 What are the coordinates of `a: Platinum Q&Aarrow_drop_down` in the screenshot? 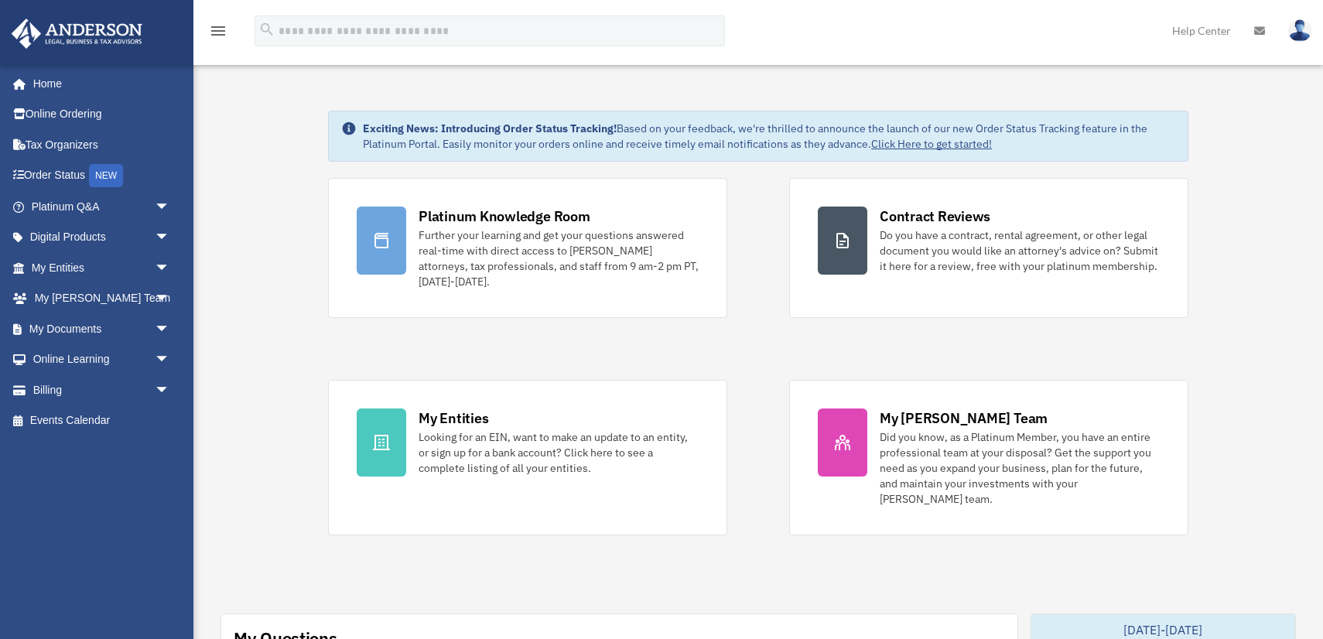 It's located at (102, 207).